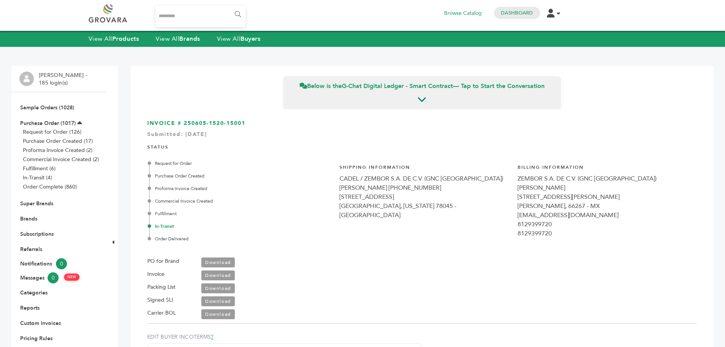 Image resolution: width=725 pixels, height=347 pixels. Describe the element at coordinates (29, 218) in the screenshot. I see `a: Brands` at that location.